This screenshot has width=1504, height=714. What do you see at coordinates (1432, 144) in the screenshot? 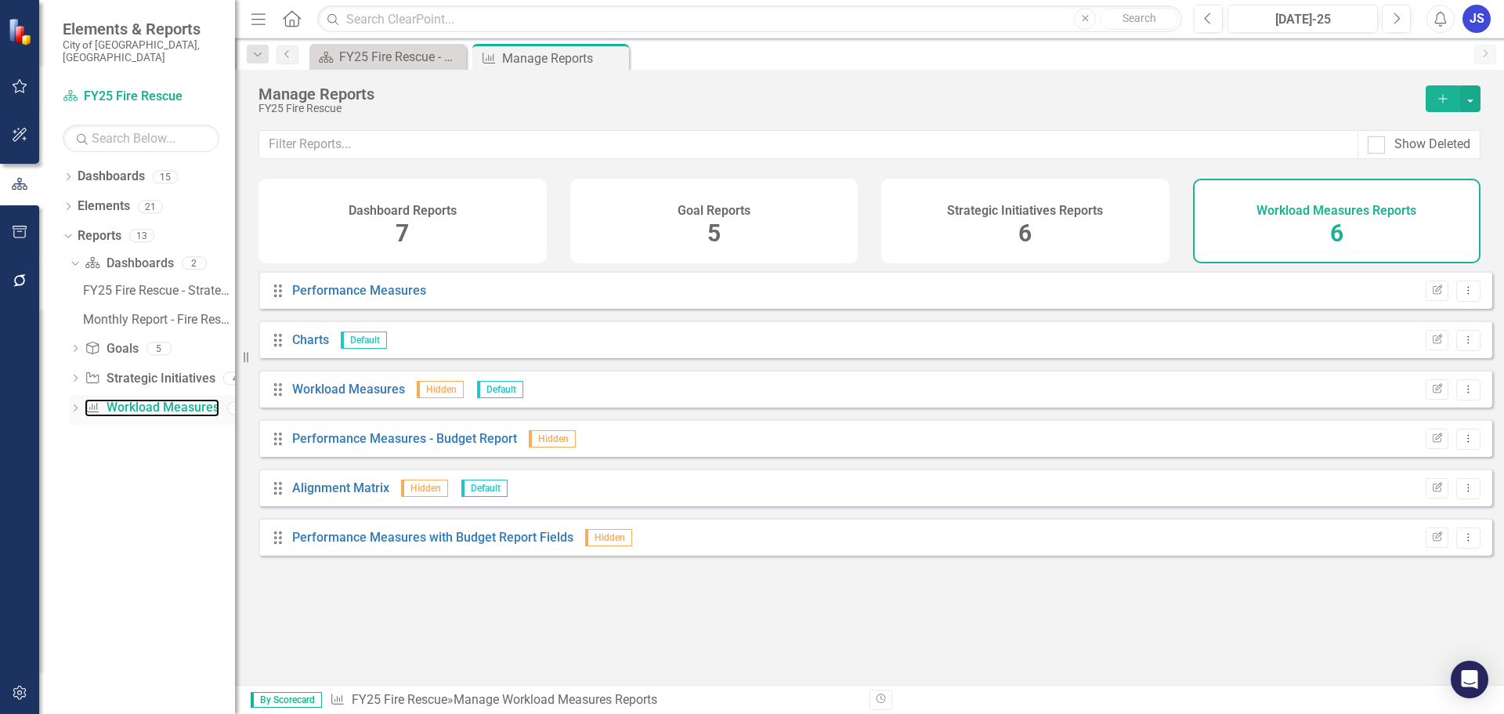
I see `div: Show Deleted` at bounding box center [1432, 144].